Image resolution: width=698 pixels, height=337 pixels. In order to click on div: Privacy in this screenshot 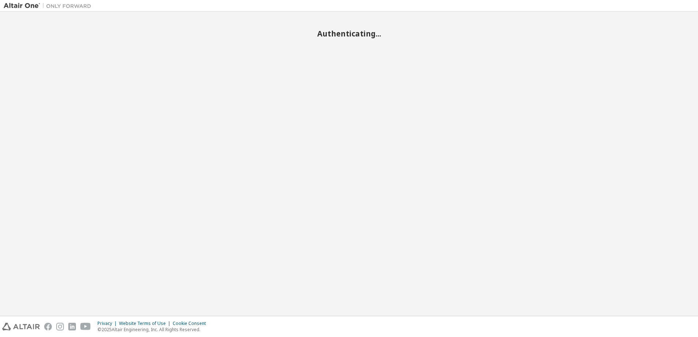, I will do `click(108, 324)`.